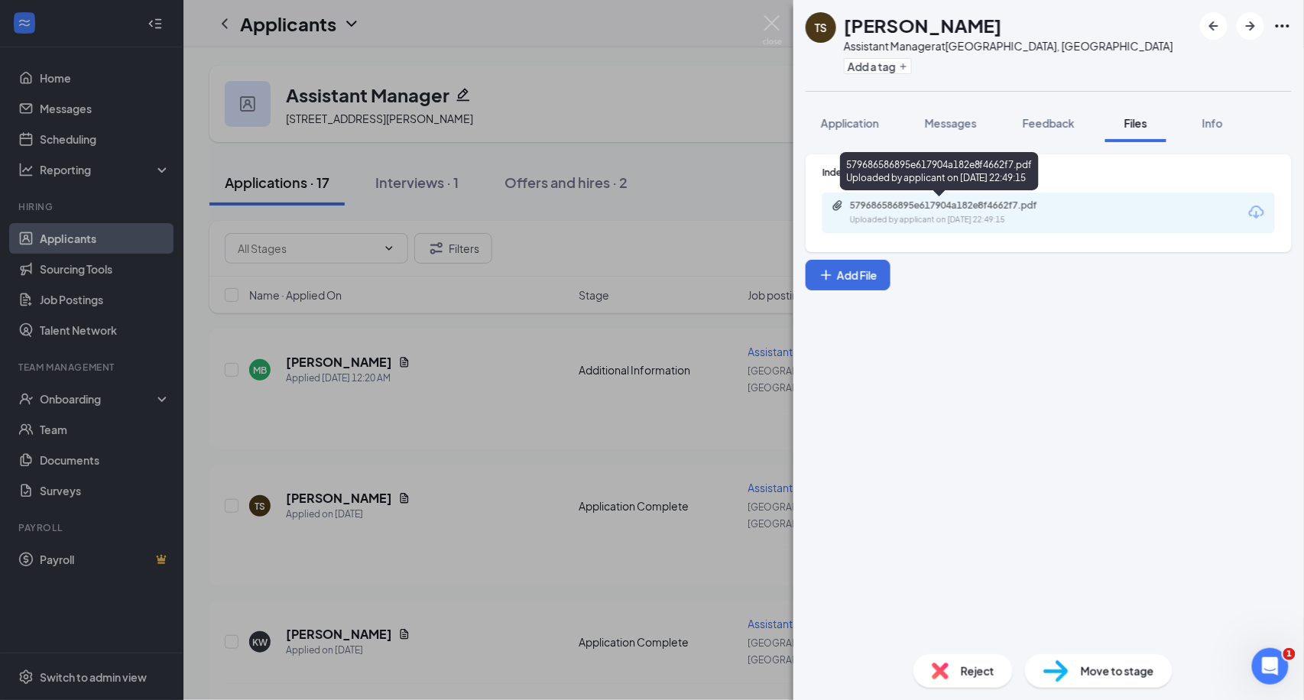  What do you see at coordinates (1048, 172) in the screenshot?
I see `div: Indeed Resume` at bounding box center [1048, 172].